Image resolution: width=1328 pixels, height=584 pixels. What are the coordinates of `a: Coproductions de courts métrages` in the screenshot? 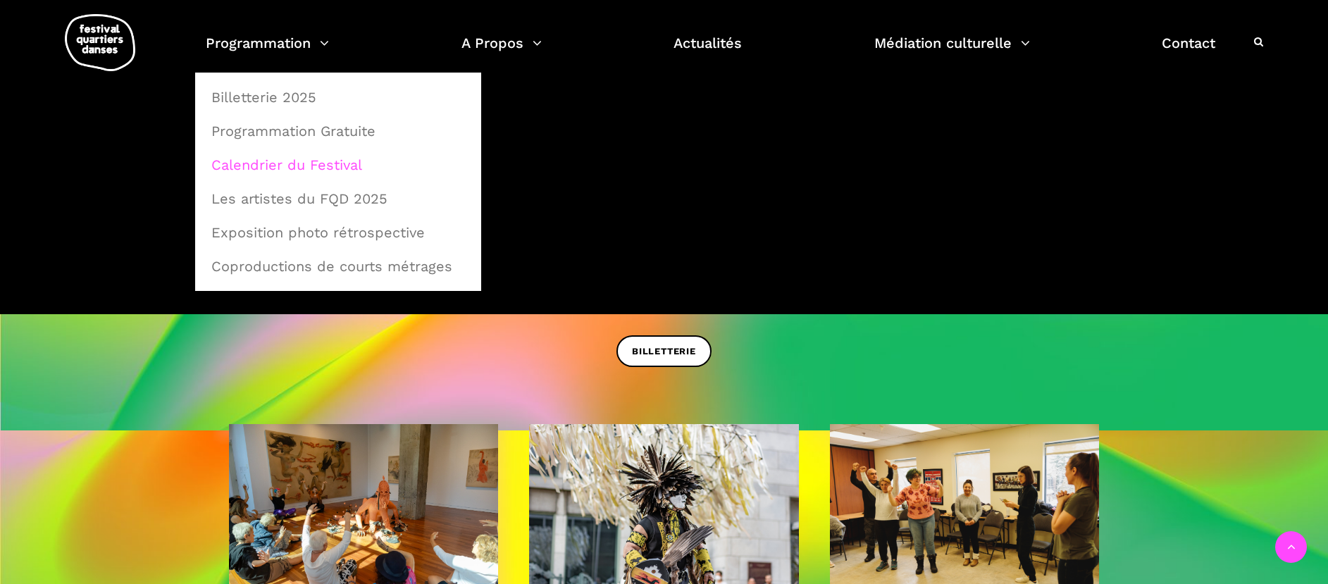 It's located at (338, 266).